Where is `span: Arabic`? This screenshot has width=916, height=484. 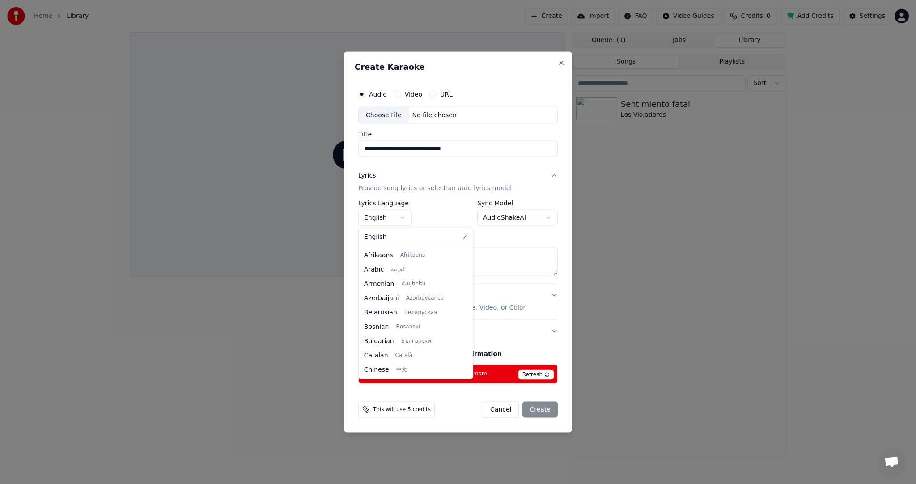
span: Arabic is located at coordinates (374, 270).